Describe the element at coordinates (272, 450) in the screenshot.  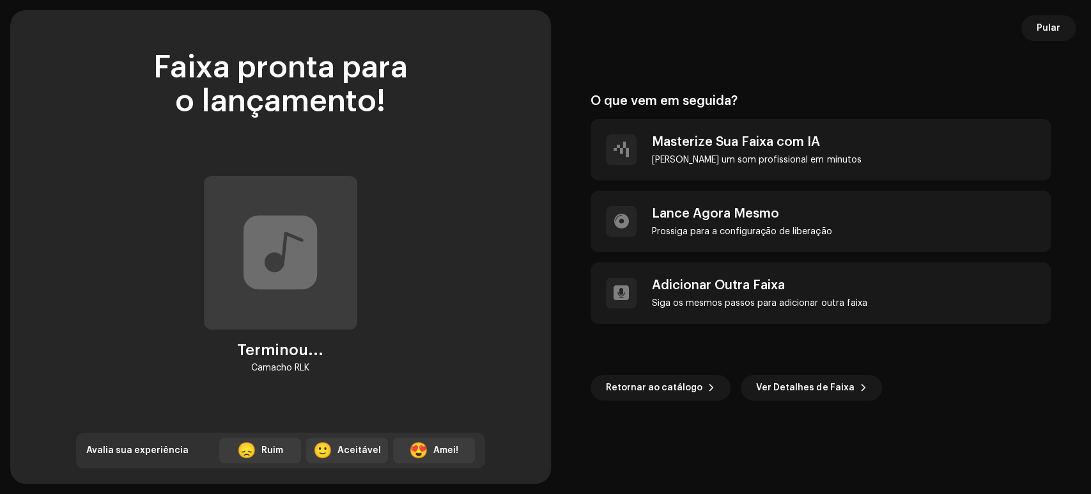
I see `div: Ruim` at that location.